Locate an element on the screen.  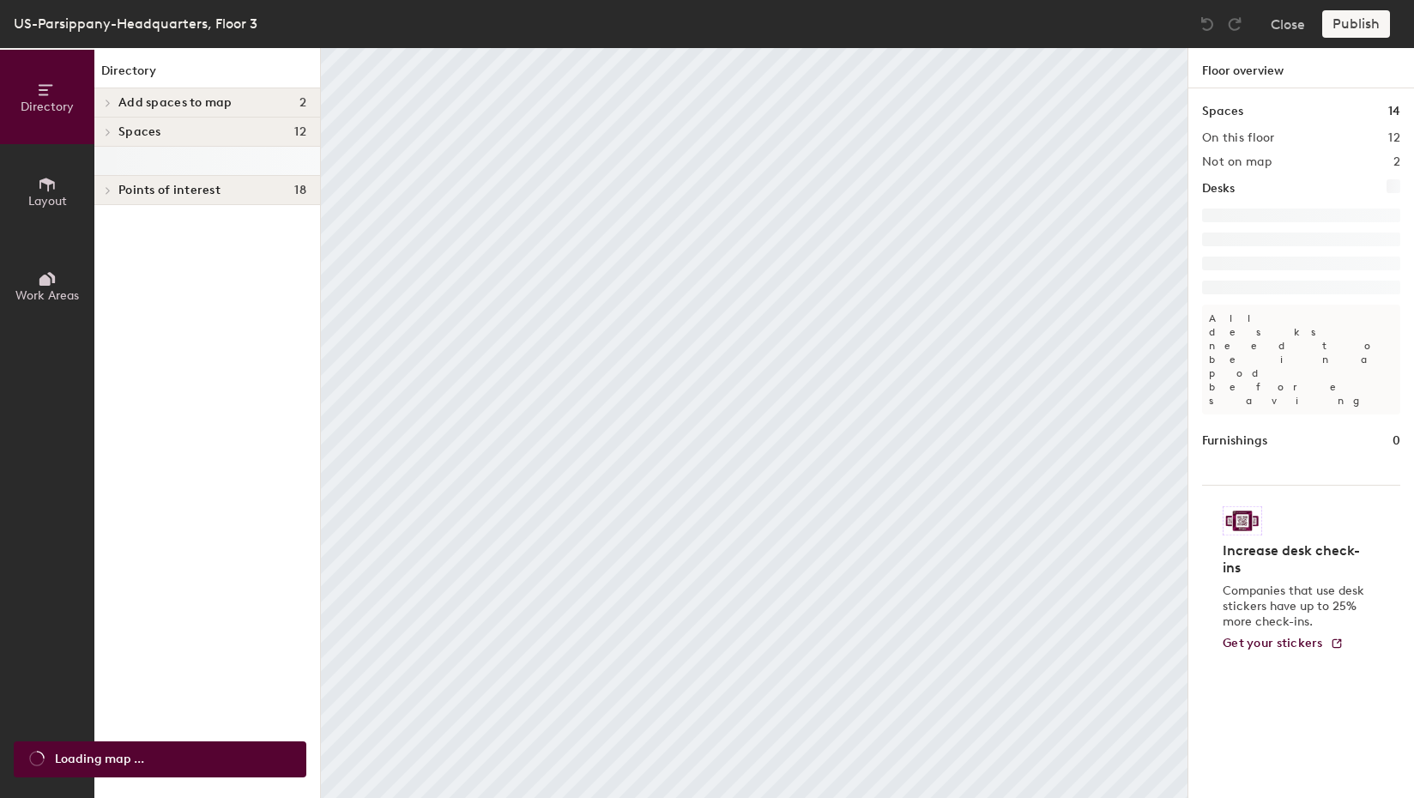
h1: Desks is located at coordinates (1218, 189).